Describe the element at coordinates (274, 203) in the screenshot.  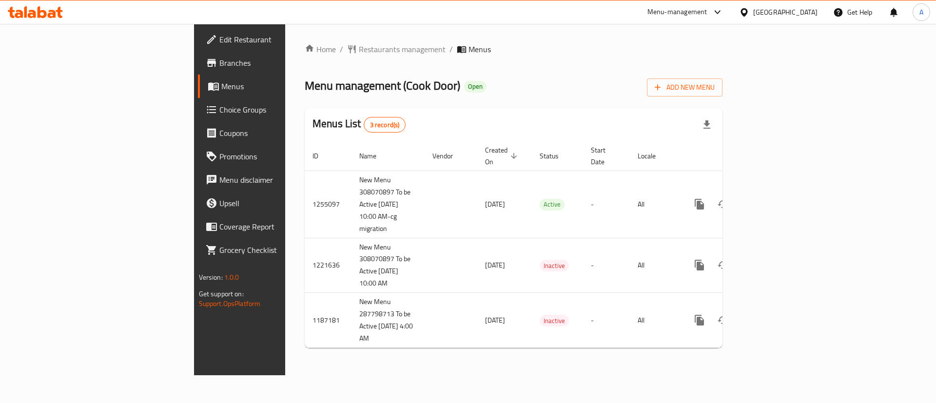
I see `a: Upsell` at that location.